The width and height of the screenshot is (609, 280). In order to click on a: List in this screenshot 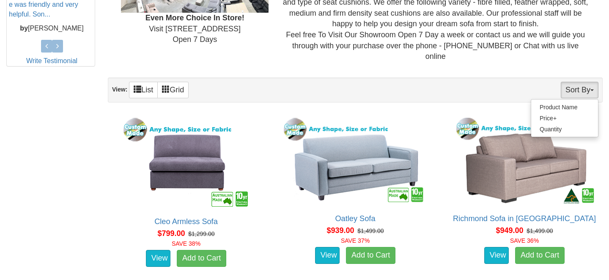, I will do `click(143, 90)`.